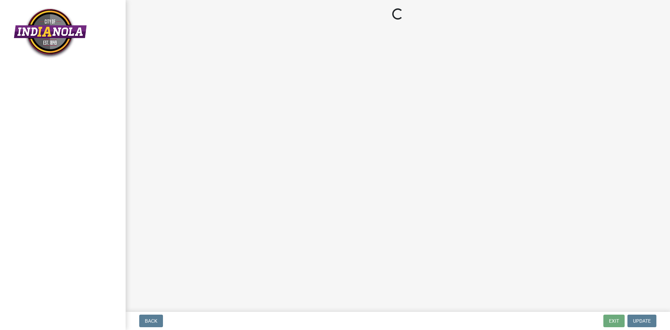 This screenshot has height=330, width=670. I want to click on button: Update, so click(642, 321).